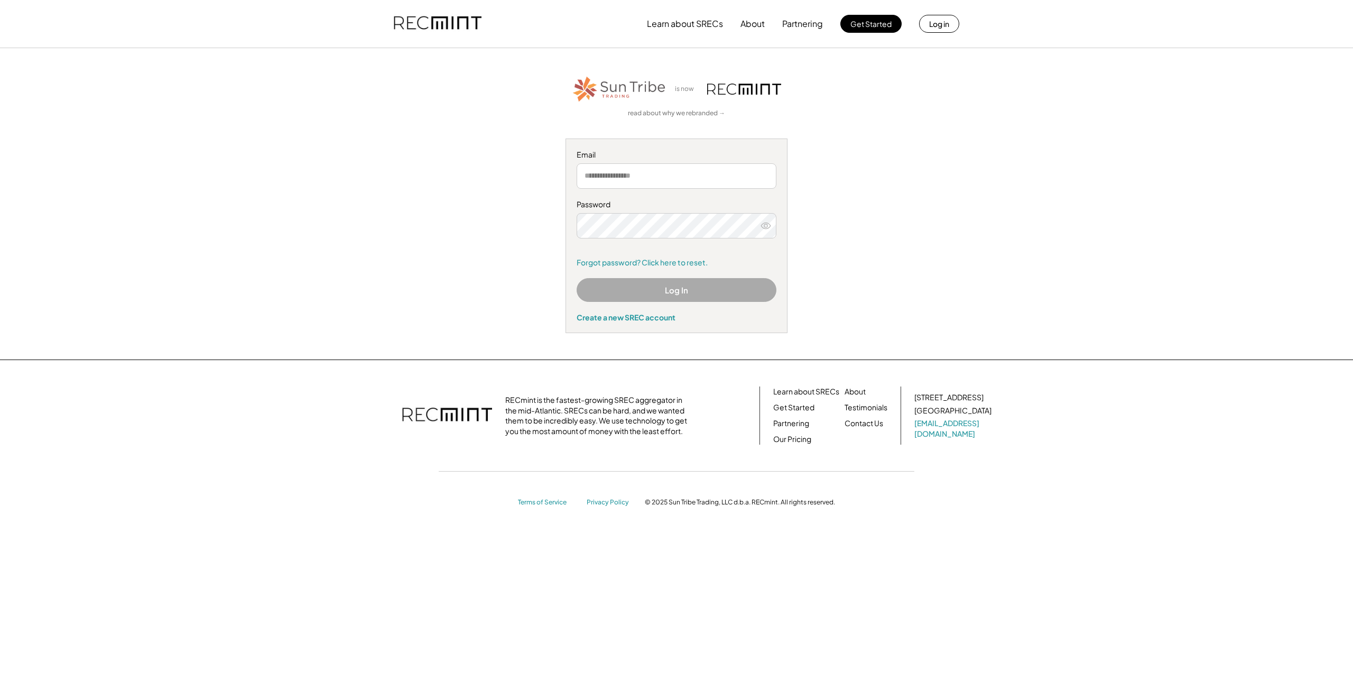  What do you see at coordinates (676, 317) in the screenshot?
I see `div: Create a new SREC account` at bounding box center [676, 317].